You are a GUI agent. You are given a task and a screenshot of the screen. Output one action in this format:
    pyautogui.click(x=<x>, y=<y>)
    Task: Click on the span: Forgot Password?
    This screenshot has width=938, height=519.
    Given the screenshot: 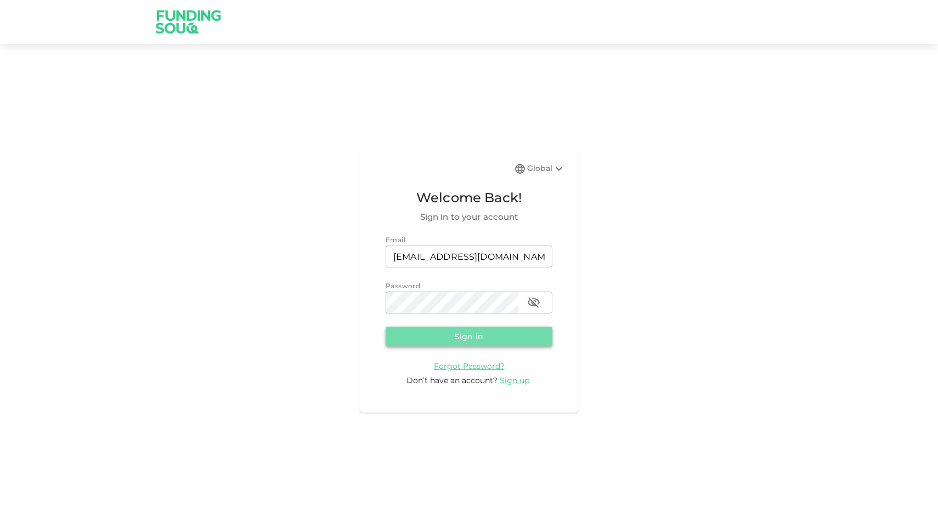 What is the action you would take?
    pyautogui.click(x=469, y=366)
    